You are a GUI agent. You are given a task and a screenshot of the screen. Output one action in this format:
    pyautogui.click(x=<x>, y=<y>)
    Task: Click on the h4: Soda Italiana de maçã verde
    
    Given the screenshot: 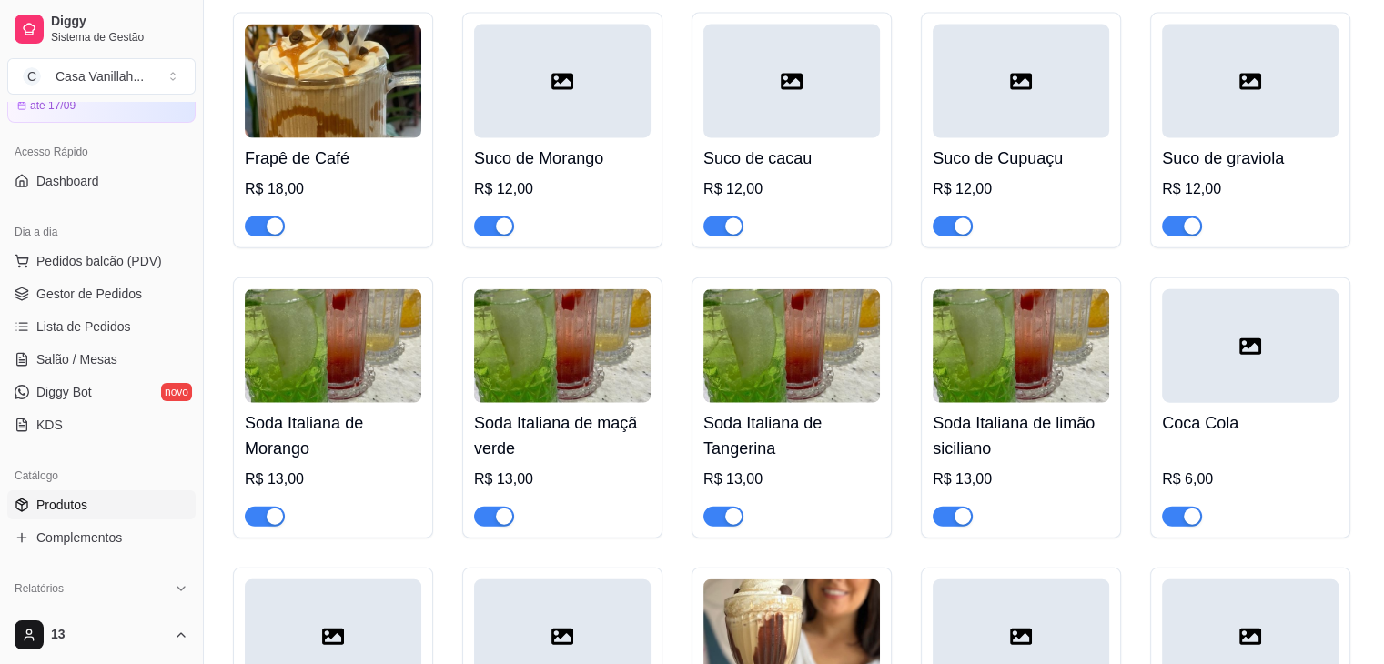 What is the action you would take?
    pyautogui.click(x=562, y=436)
    